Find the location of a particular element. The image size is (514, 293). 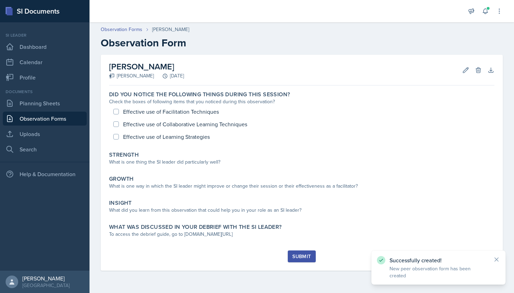

div: Si leader is located at coordinates (45, 35).